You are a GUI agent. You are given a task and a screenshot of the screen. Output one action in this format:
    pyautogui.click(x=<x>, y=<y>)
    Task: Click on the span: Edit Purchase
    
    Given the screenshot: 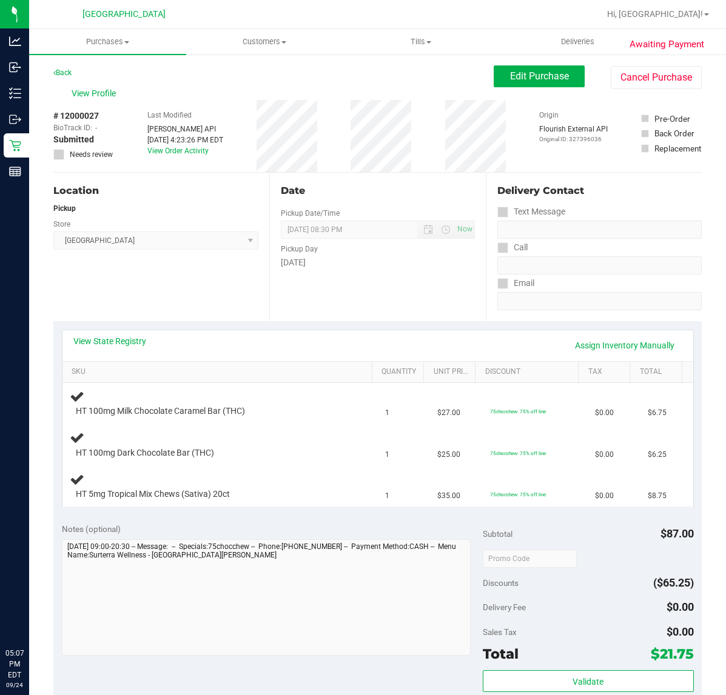 What is the action you would take?
    pyautogui.click(x=539, y=76)
    